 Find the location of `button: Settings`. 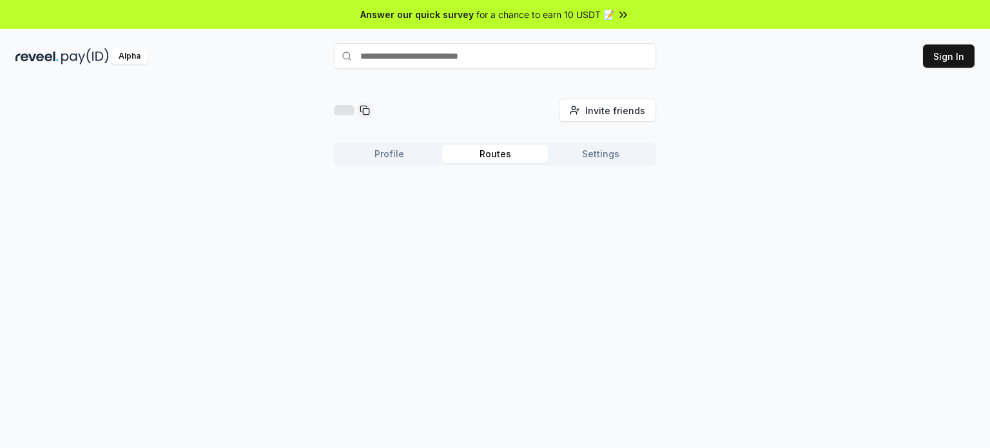

button: Settings is located at coordinates (601, 154).